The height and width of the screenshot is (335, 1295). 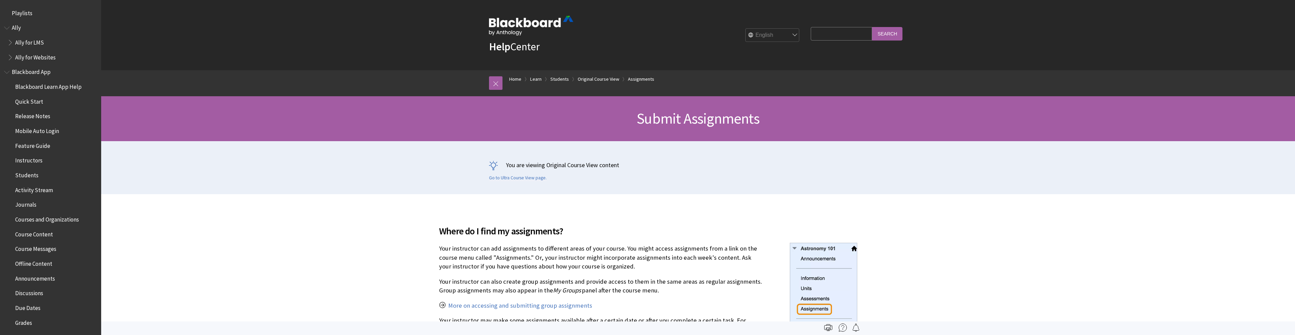 What do you see at coordinates (648, 231) in the screenshot?
I see `span: Where do I find my assignments?` at bounding box center [648, 231].